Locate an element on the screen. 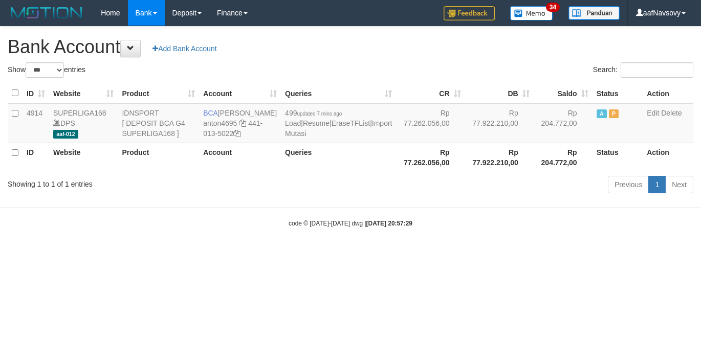 The image size is (701, 362). th: Website is located at coordinates (83, 157).